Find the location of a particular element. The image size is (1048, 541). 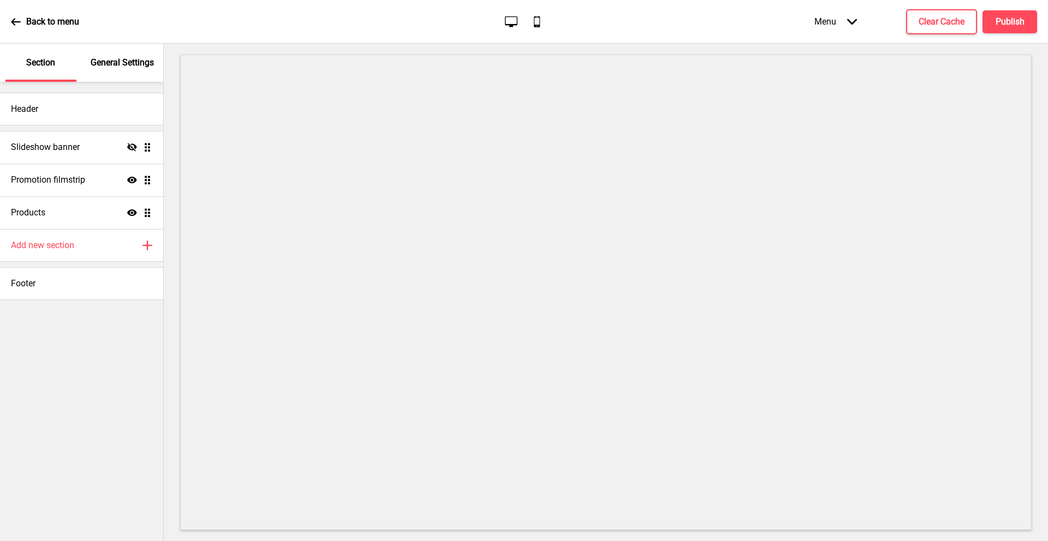

p: Section is located at coordinates (40, 63).